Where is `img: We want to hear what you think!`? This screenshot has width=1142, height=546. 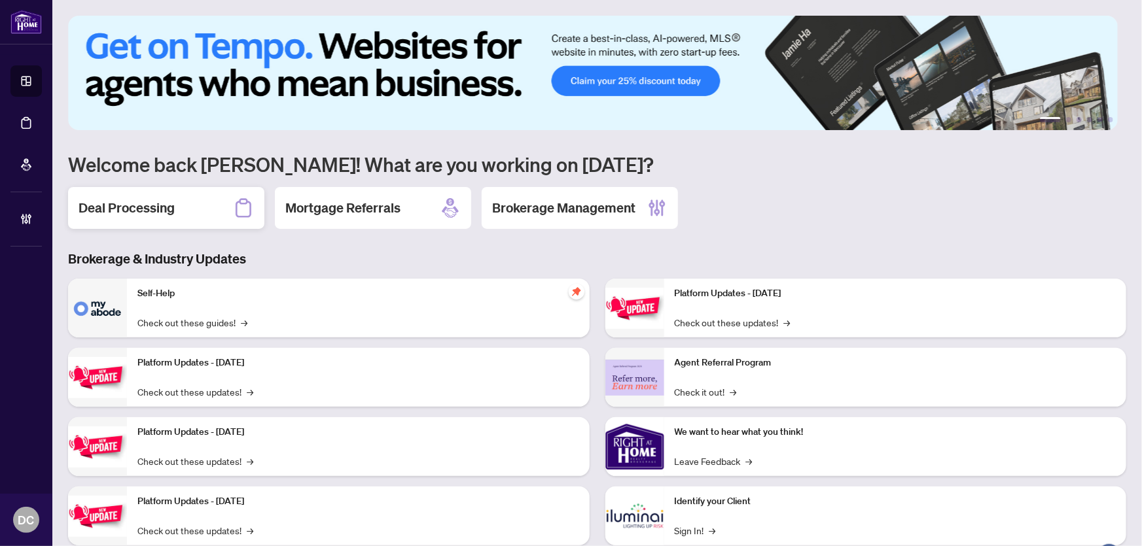
img: We want to hear what you think! is located at coordinates (635, 447).